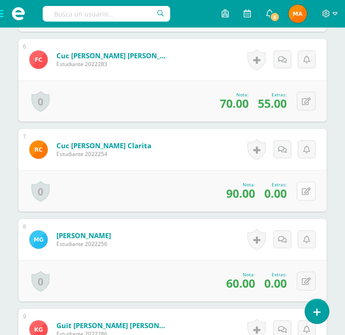  Describe the element at coordinates (83, 243) in the screenshot. I see `span: Estudiante 2022256` at that location.